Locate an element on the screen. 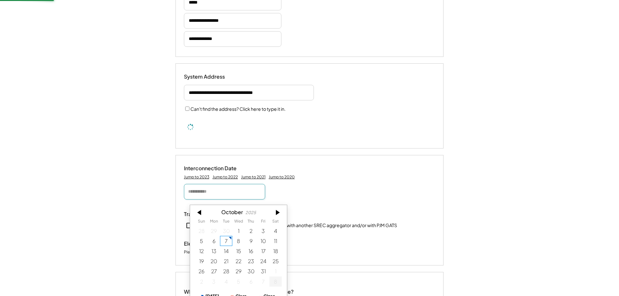 Image resolution: width=619 pixels, height=296 pixels. label: Can't find the address? Click here to type it in. is located at coordinates (238, 109).